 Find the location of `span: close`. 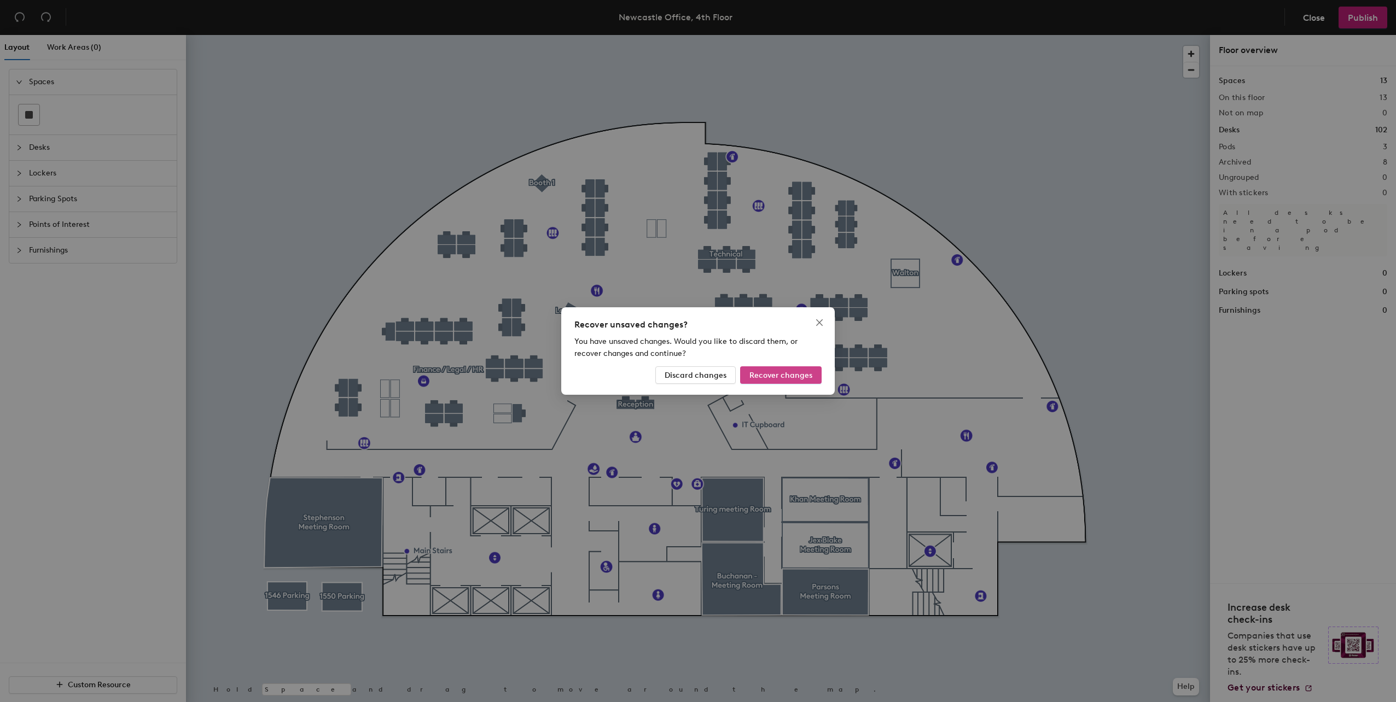

span: close is located at coordinates (819, 323).